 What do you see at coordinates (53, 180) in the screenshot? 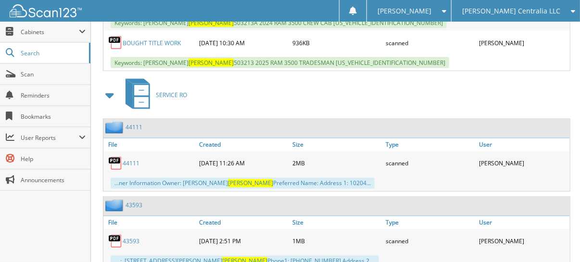
I see `span: Announcements` at bounding box center [53, 180].